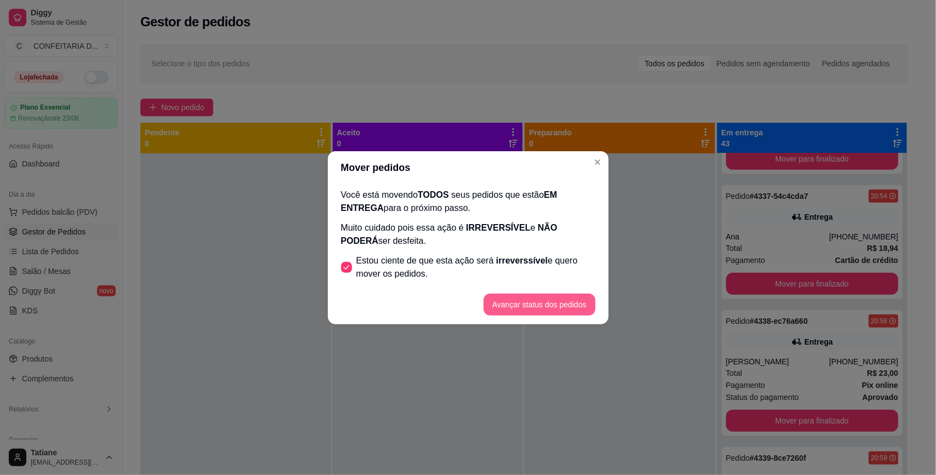  Describe the element at coordinates (468, 202) in the screenshot. I see `p: Você está movendo seus pedidos que estão para o próximo passo.` at that location.